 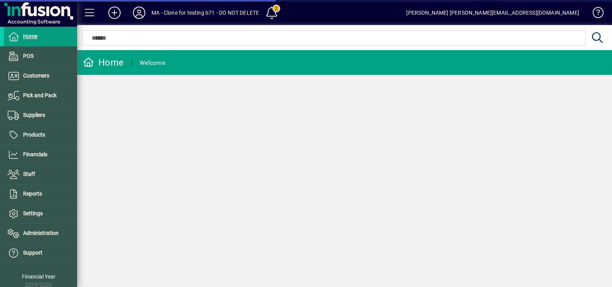 What do you see at coordinates (29, 174) in the screenshot?
I see `span: Staff` at bounding box center [29, 174].